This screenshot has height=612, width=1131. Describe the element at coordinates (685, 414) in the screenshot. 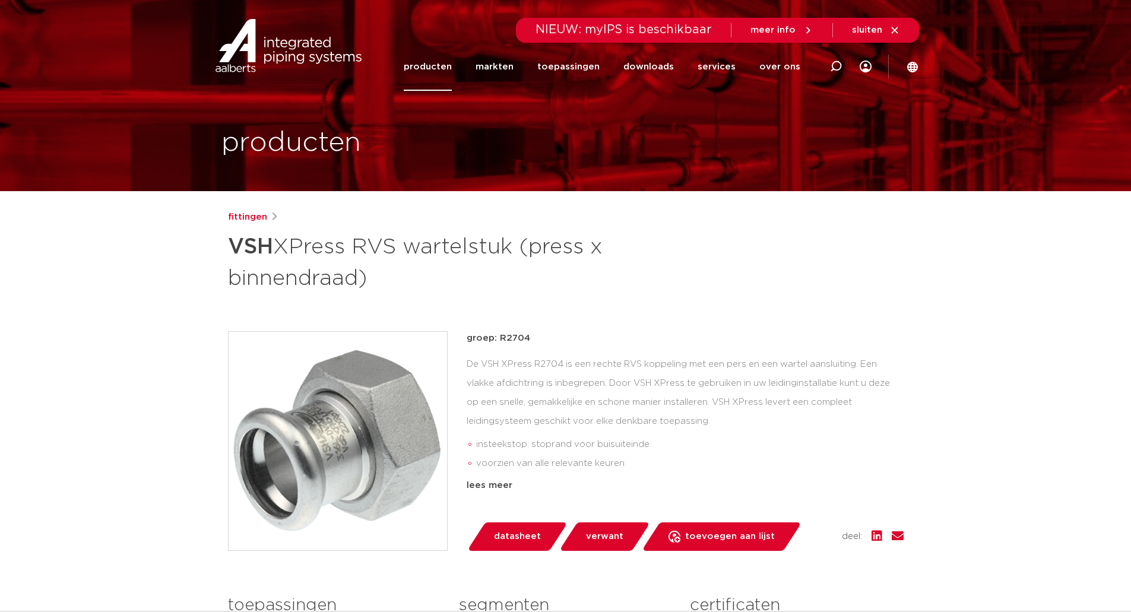

I see `div: De VSH XPress R2704 is een rechte RVS koppeling met een pers en een wartel aansluiting. Een vlakk...` at that location.